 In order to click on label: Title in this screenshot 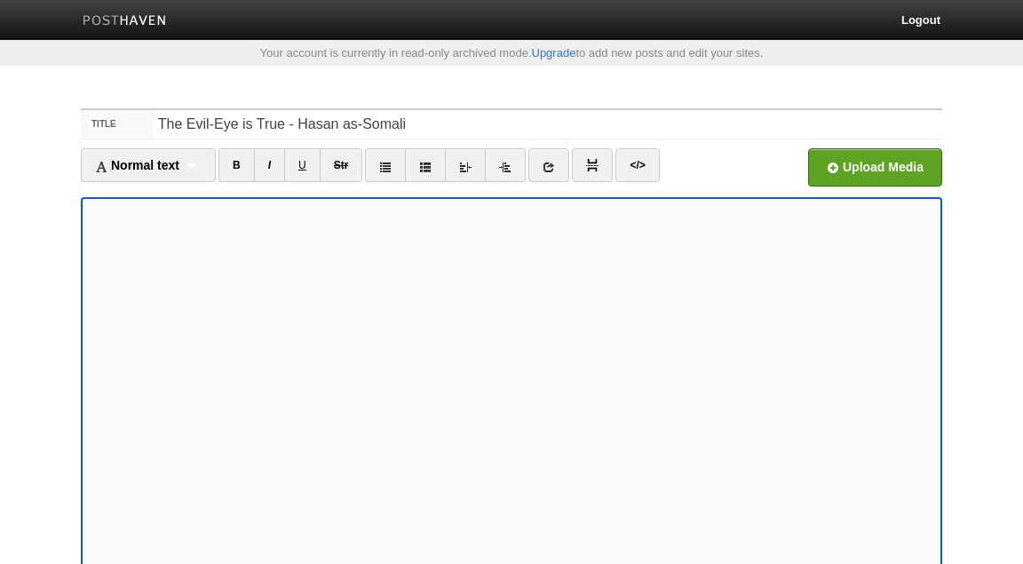, I will do `click(116, 124)`.